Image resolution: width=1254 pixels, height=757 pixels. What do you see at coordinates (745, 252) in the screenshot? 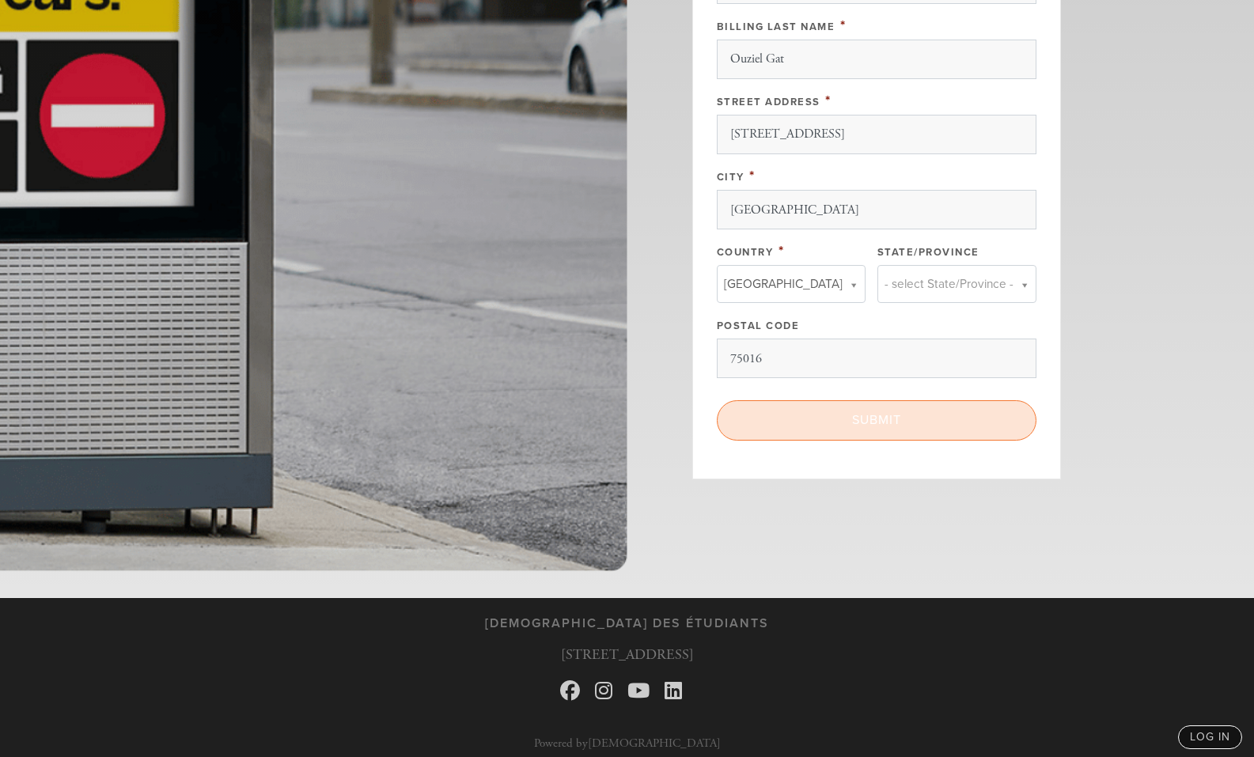
I see `label: Country` at bounding box center [745, 252].